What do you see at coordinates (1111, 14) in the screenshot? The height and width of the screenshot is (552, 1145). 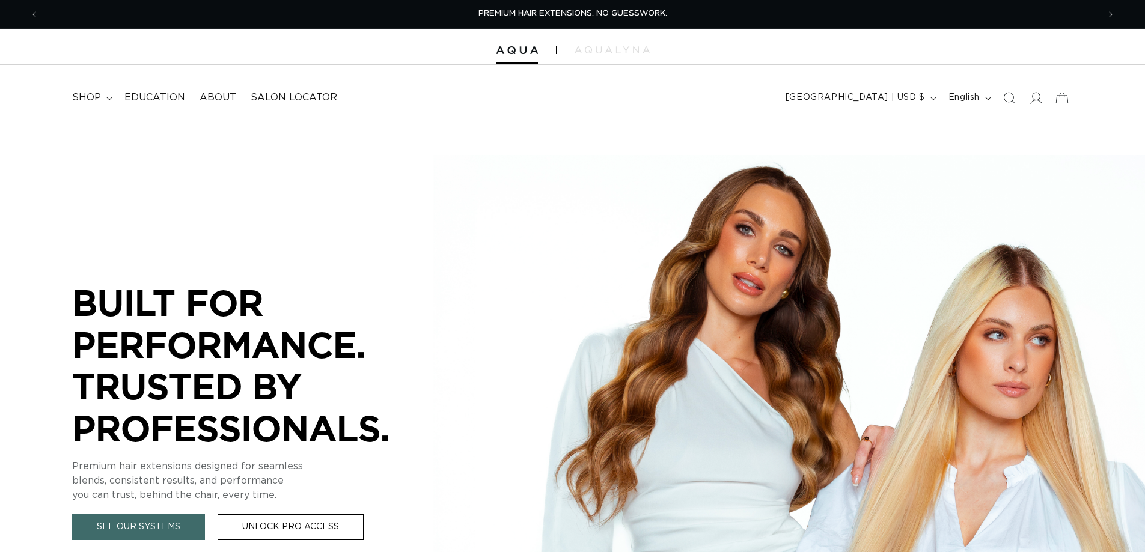 I see `button: Next announcement` at bounding box center [1111, 14].